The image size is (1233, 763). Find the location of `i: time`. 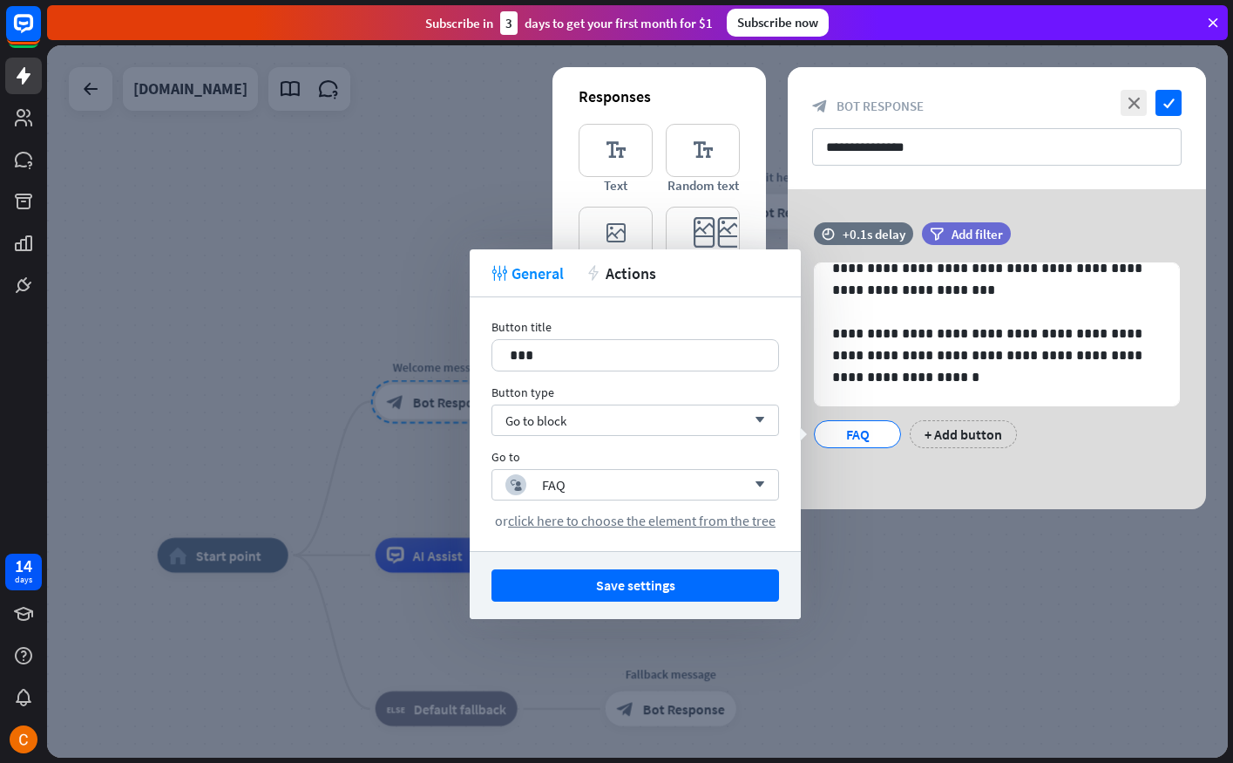

i: time is located at coordinates (828, 234).